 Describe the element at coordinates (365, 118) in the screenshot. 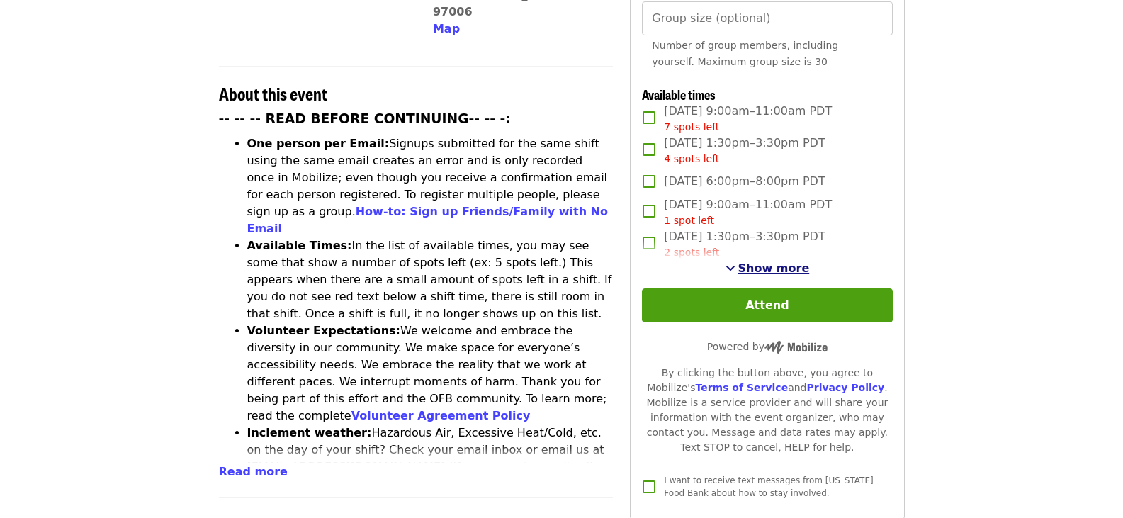

I see `strong: -- -- -- READ BEFORE CONTINUING-- -- -:` at that location.